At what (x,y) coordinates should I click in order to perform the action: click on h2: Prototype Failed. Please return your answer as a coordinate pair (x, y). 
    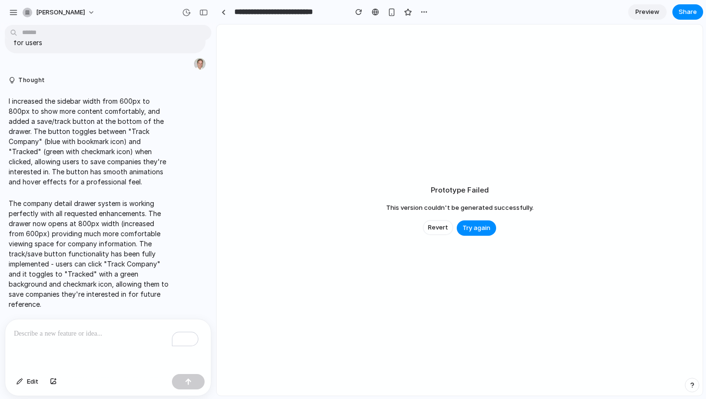
    Looking at the image, I should click on (460, 190).